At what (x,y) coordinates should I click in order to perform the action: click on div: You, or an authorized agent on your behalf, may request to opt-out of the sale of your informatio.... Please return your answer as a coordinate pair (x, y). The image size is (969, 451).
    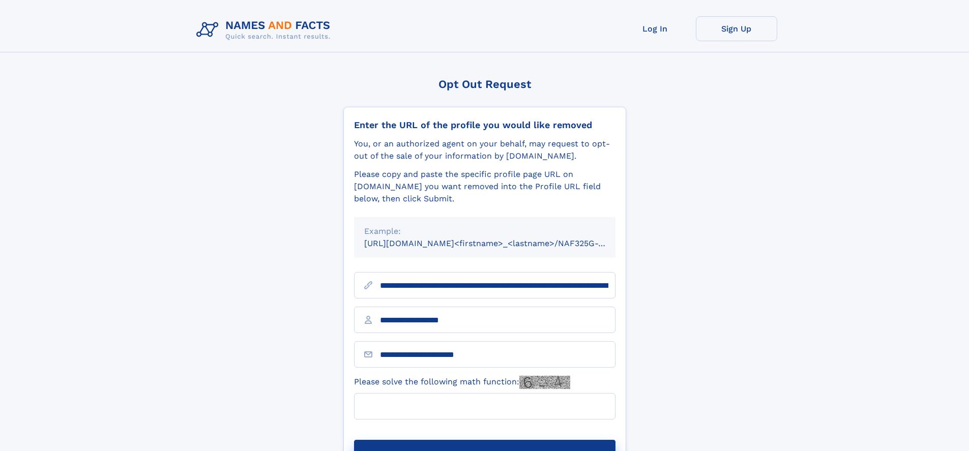
    Looking at the image, I should click on (485, 150).